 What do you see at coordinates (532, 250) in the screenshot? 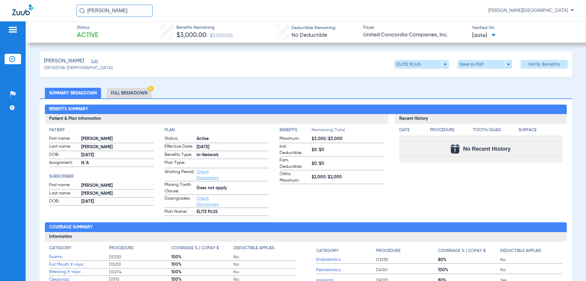
I see `app-breakdown-title: Deductible Applies` at bounding box center [532, 250].